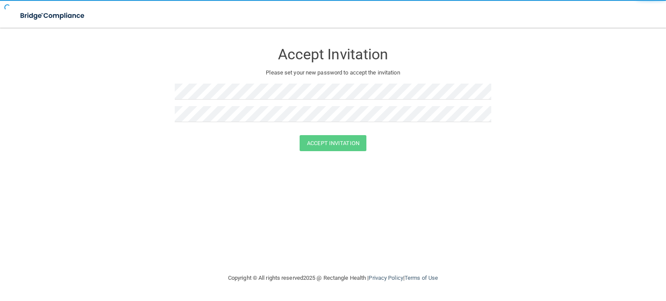 This screenshot has width=666, height=301. What do you see at coordinates (421, 278) in the screenshot?
I see `a: Terms of Use` at bounding box center [421, 278].